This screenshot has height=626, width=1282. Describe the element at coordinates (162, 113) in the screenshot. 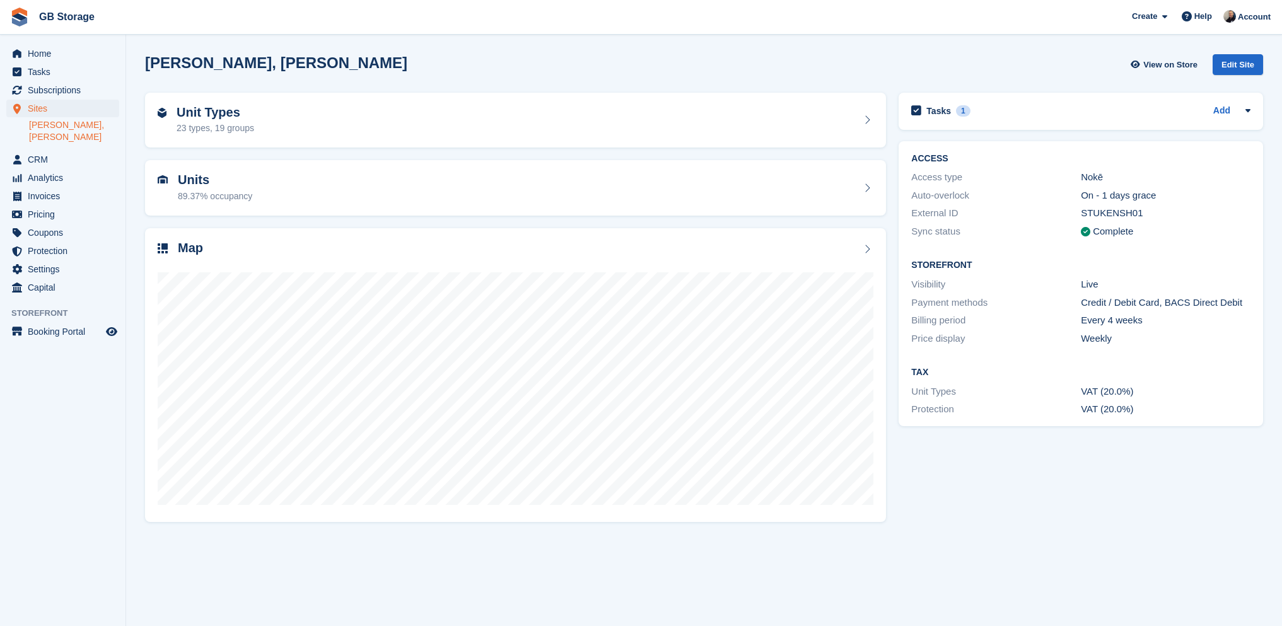

I see `img: unit-type-icn-2b2737a686de81e16bb02015468b77c625bbabd49415b5ef34ead5e3b44a266d.svg` at that location.